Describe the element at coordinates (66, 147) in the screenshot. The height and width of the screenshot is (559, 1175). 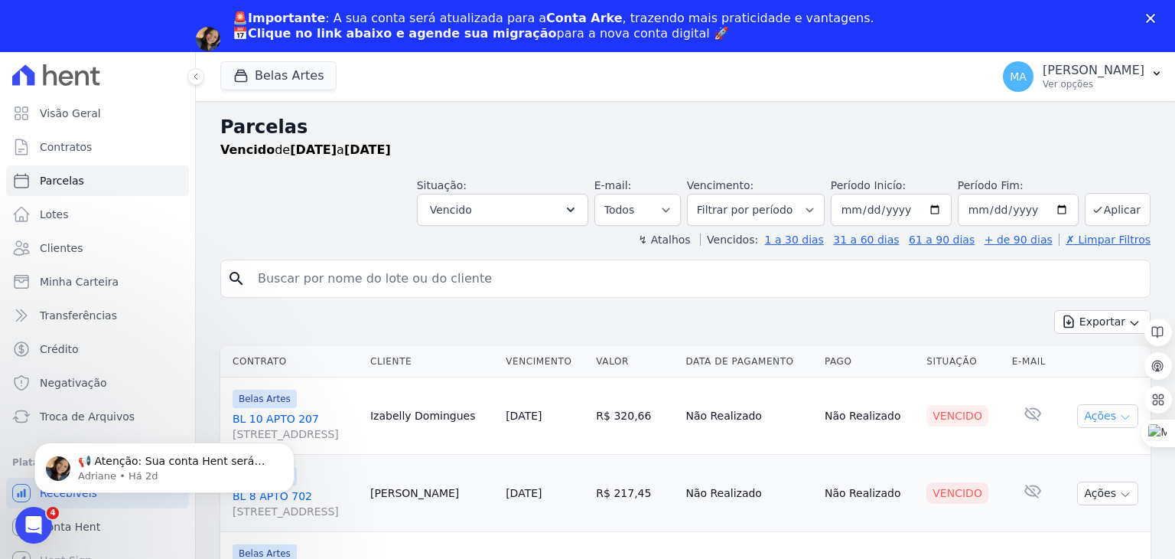
I see `span: Contratos` at that location.